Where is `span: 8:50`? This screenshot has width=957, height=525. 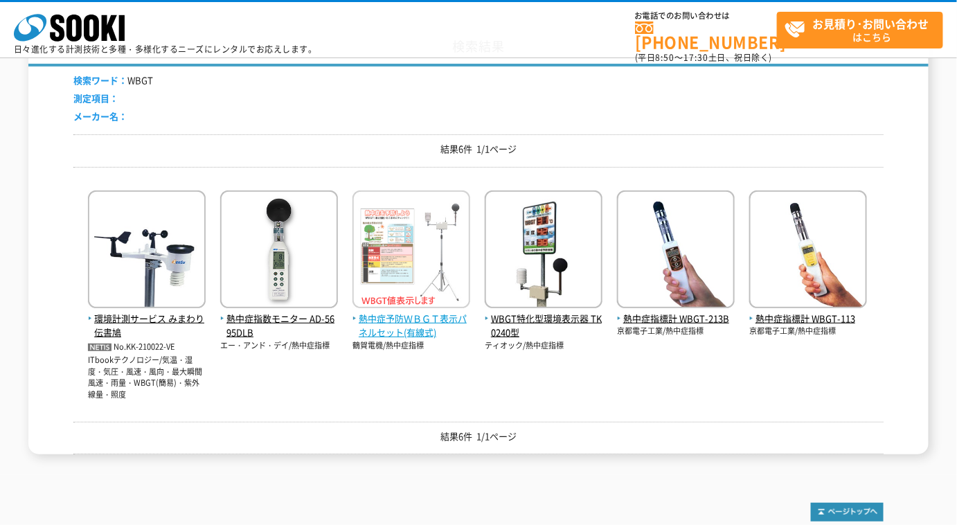
span: 8:50 is located at coordinates (665, 57).